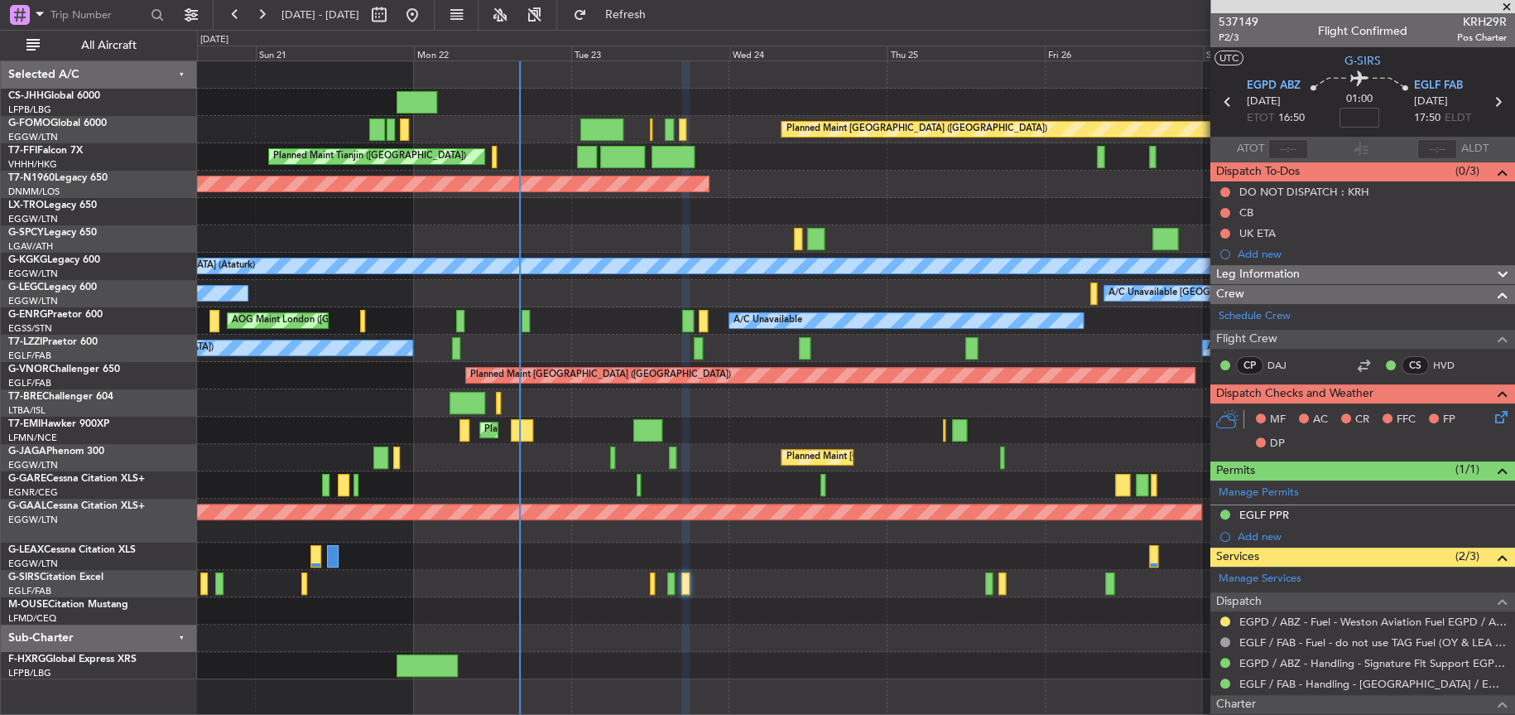 Image resolution: width=1515 pixels, height=715 pixels. Describe the element at coordinates (1467, 469) in the screenshot. I see `span: (1/1)` at that location.